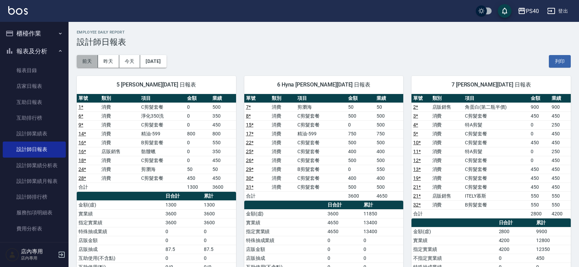  I want to click on td: 13400, so click(382, 223).